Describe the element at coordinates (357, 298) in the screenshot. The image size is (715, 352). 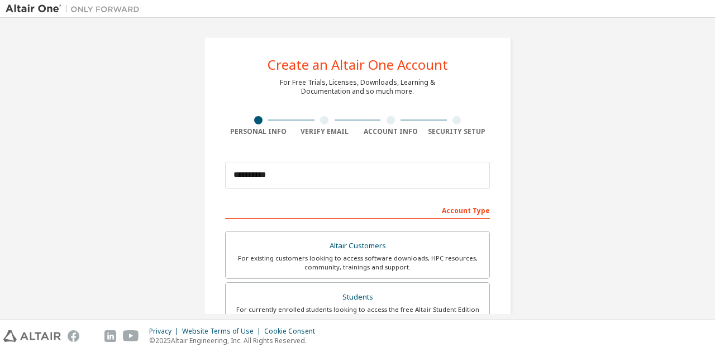
I see `div: Students` at that location.